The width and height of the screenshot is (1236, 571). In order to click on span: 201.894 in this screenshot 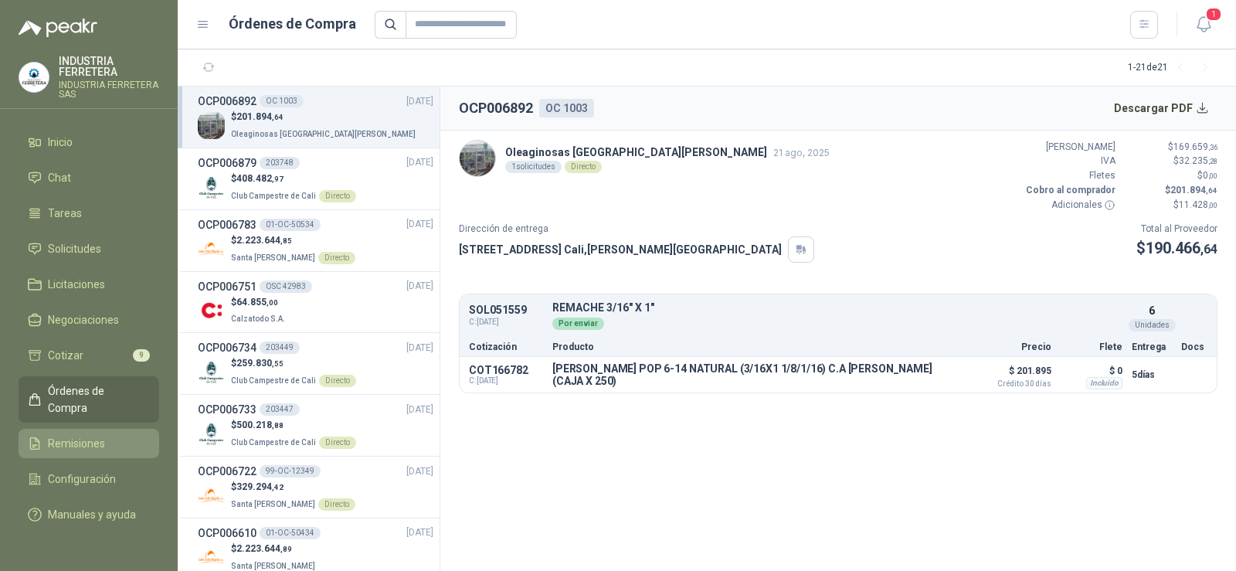, I will do `click(259, 117)`.